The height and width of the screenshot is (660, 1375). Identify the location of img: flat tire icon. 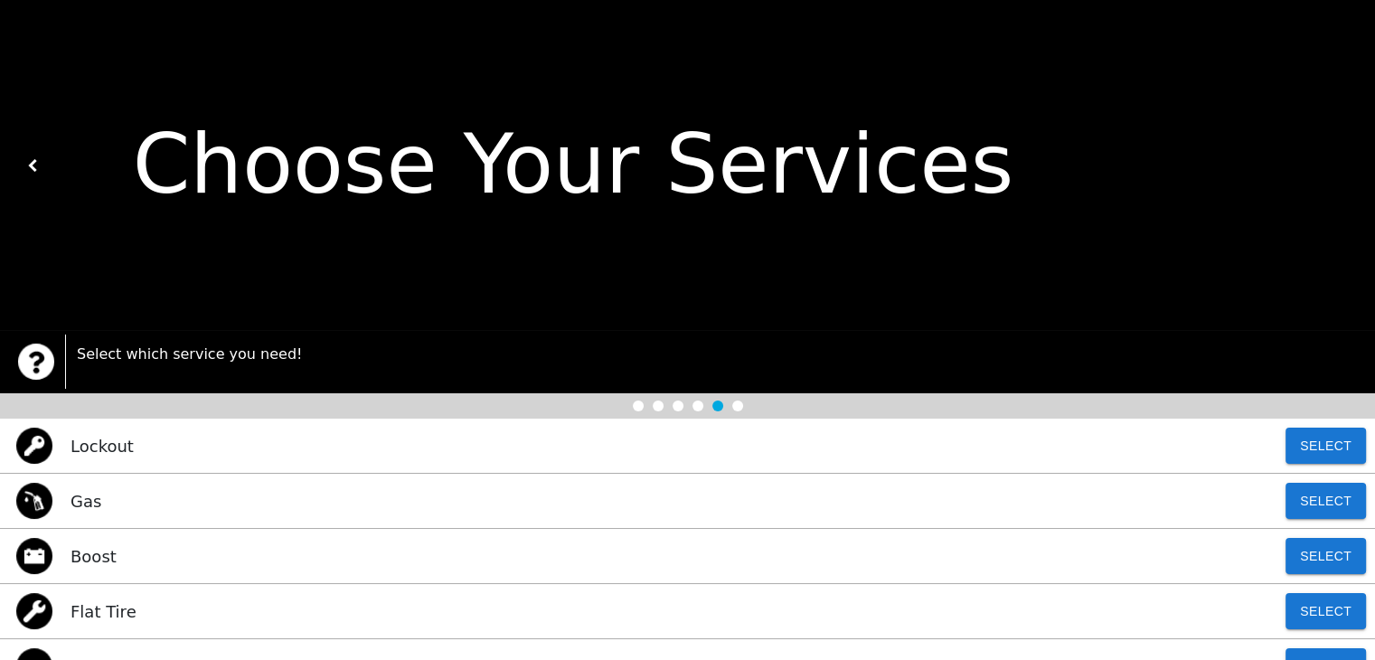
(34, 611).